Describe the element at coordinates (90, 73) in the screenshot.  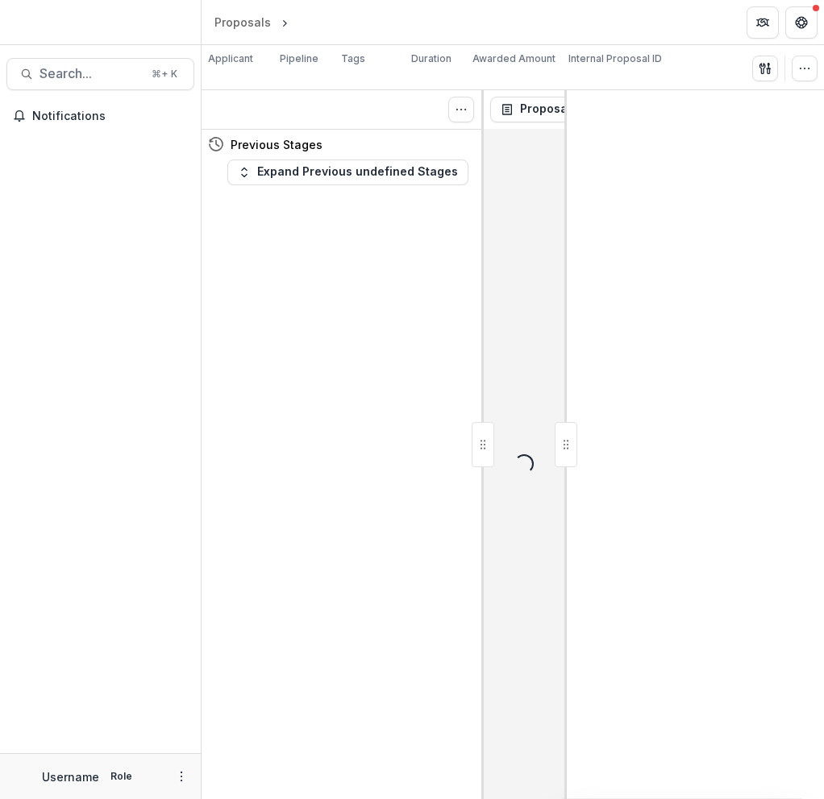
I see `span: Search...` at that location.